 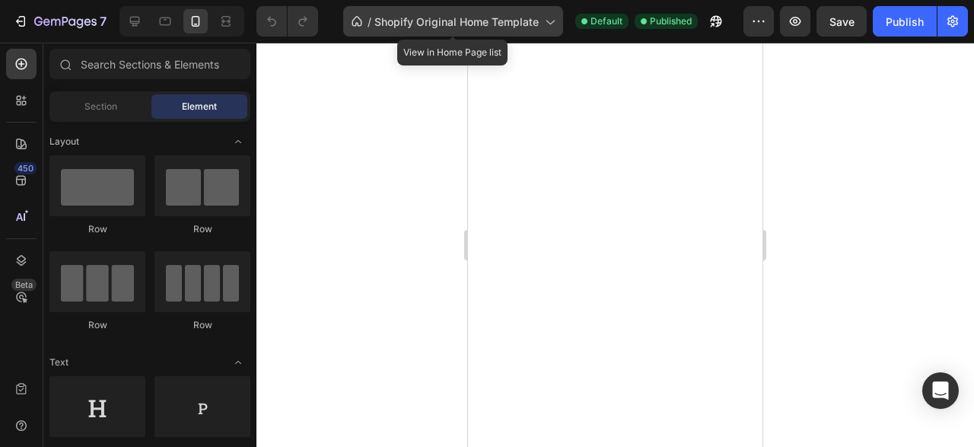 I want to click on span: Element, so click(x=199, y=107).